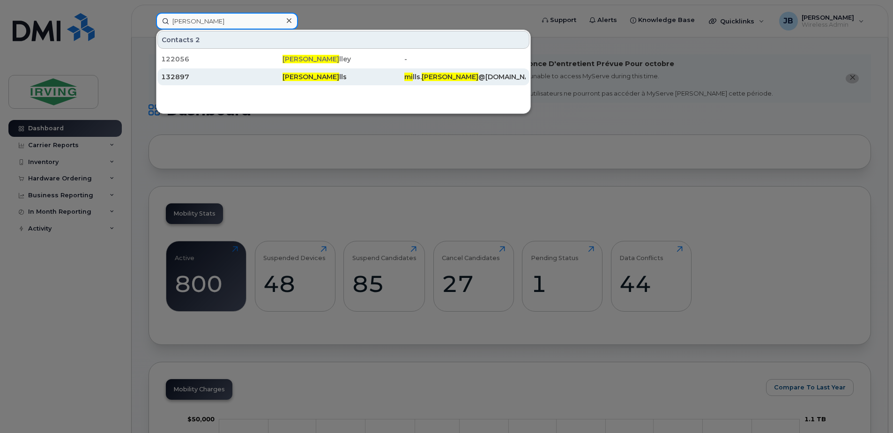 Image resolution: width=893 pixels, height=433 pixels. What do you see at coordinates (343, 40) in the screenshot?
I see `div: Contacts` at bounding box center [343, 40].